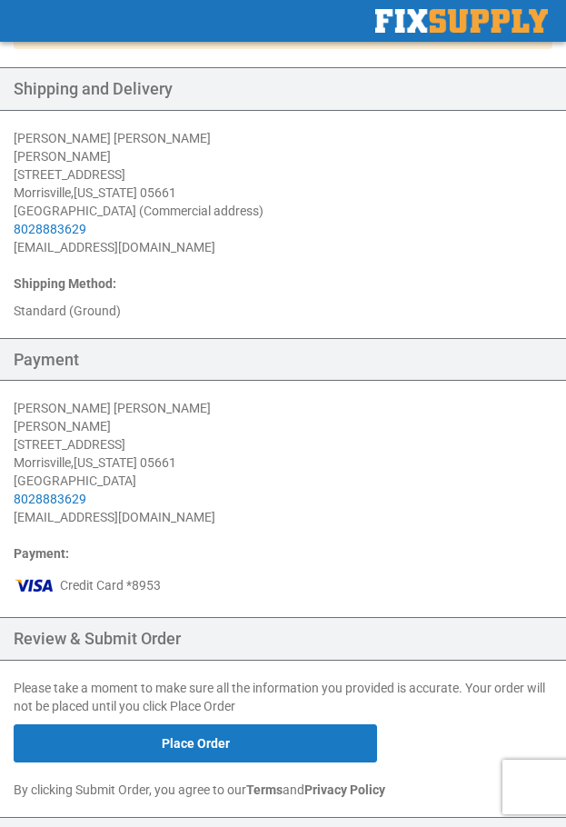  What do you see at coordinates (344, 790) in the screenshot?
I see `strong: Privacy Policy` at bounding box center [344, 790].